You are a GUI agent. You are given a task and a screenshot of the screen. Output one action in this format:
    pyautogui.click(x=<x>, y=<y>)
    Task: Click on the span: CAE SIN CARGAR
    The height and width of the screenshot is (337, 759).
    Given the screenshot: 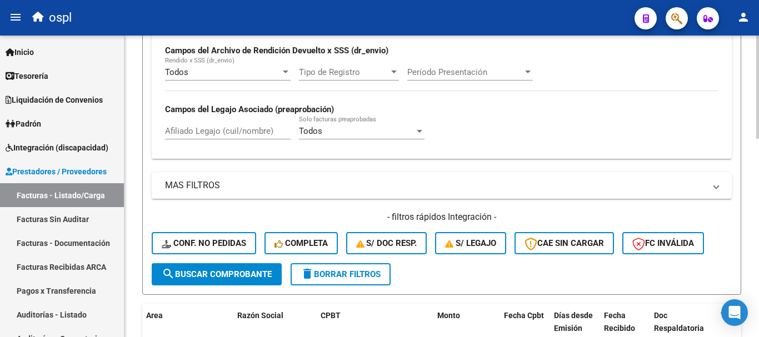 What is the action you would take?
    pyautogui.click(x=564, y=243)
    